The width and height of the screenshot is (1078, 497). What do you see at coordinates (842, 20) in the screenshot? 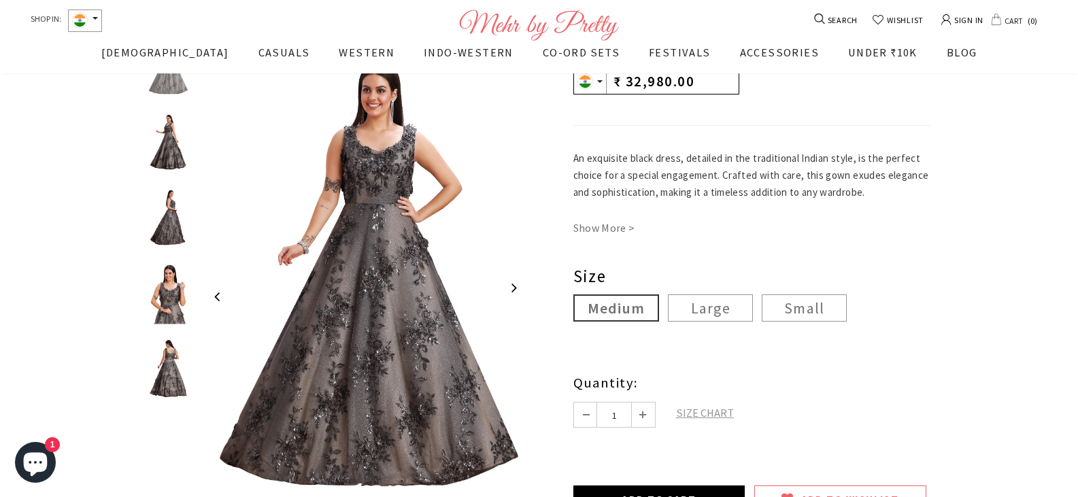
I see `span: SEARCH` at bounding box center [842, 20].